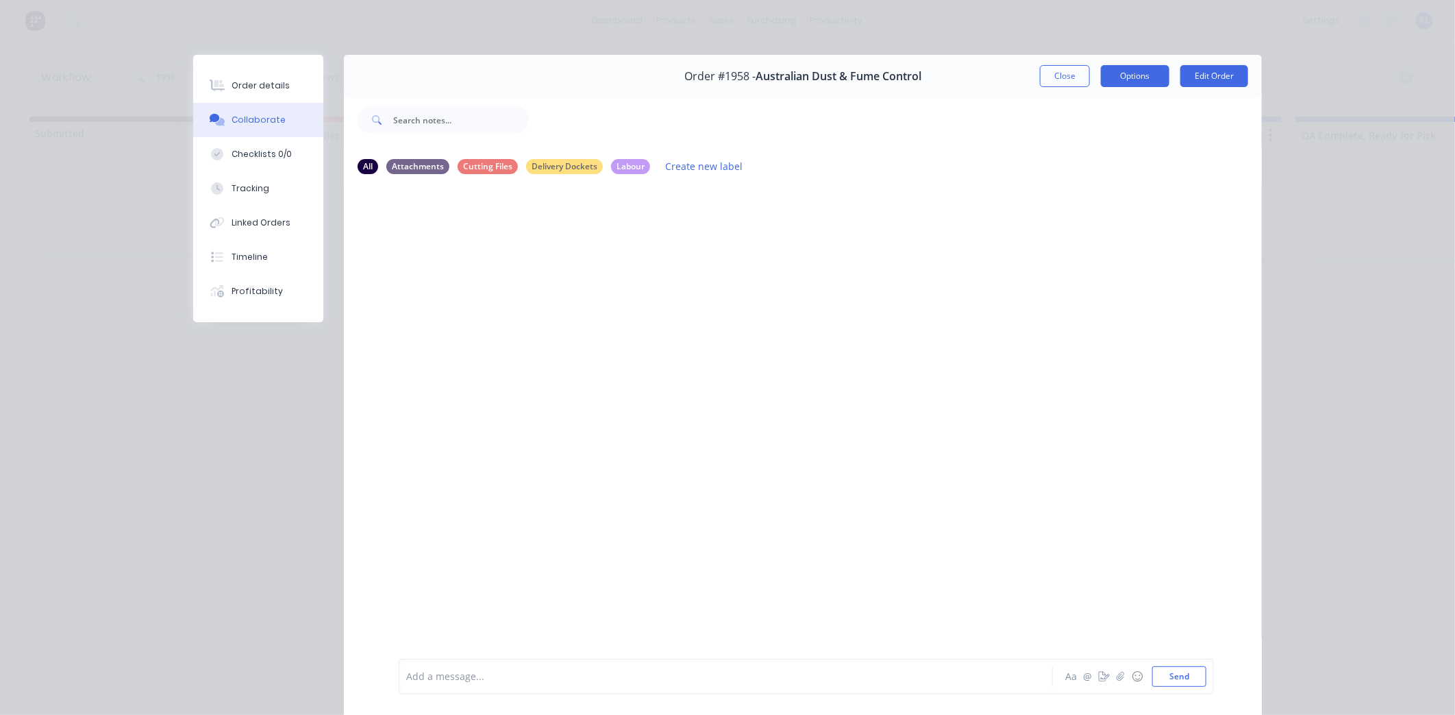  I want to click on button: Aa, so click(1072, 676).